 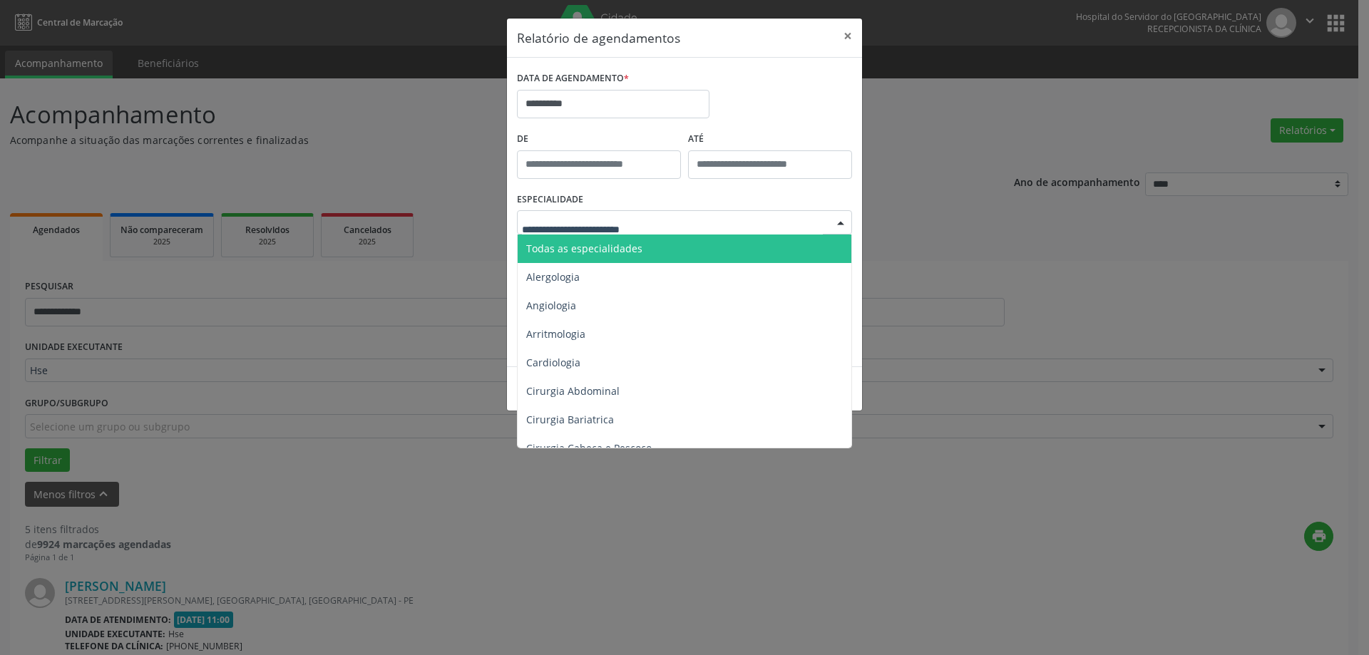 What do you see at coordinates (553, 362) in the screenshot?
I see `span: Cardiologia` at bounding box center [553, 362].